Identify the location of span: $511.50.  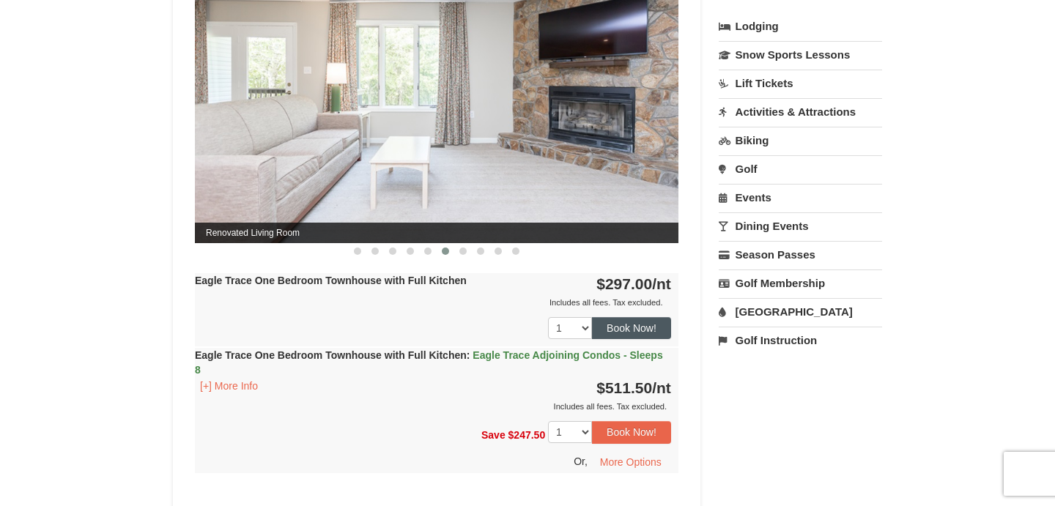
(624, 388).